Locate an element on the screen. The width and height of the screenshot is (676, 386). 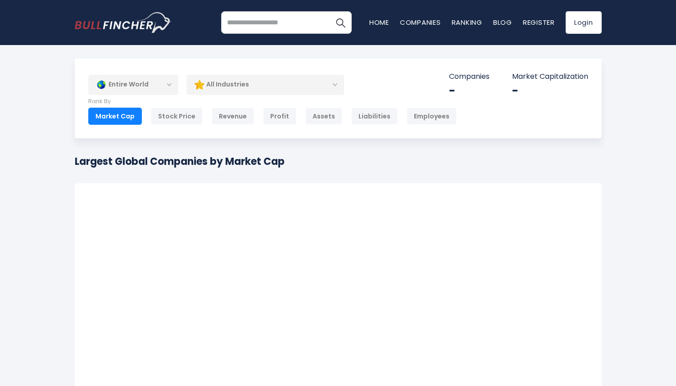
button: Search is located at coordinates (341, 23).